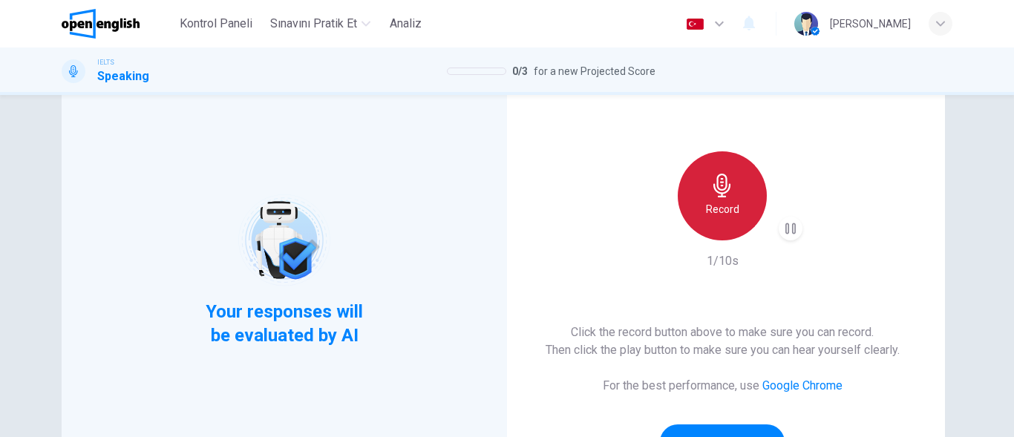  What do you see at coordinates (595, 71) in the screenshot?
I see `span: for a new Projected Score` at bounding box center [595, 71].